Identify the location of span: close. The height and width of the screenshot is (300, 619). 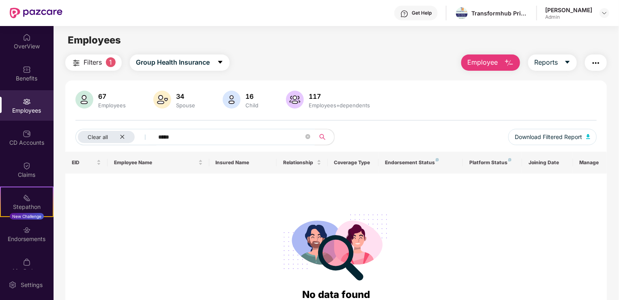
(122, 136).